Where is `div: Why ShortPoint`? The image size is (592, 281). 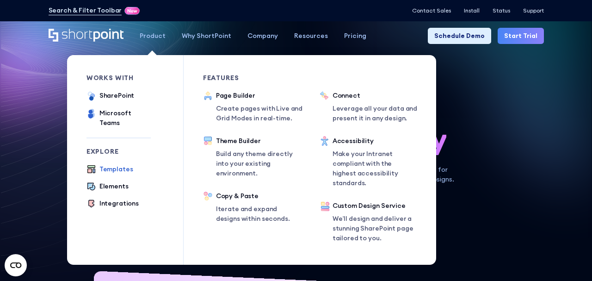
div: Why ShortPoint is located at coordinates (206, 36).